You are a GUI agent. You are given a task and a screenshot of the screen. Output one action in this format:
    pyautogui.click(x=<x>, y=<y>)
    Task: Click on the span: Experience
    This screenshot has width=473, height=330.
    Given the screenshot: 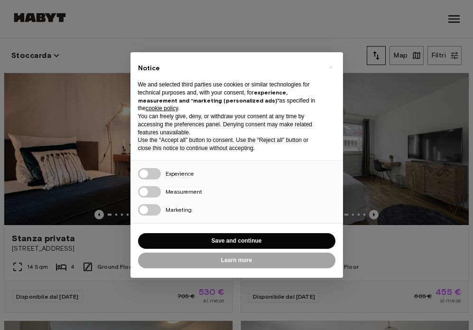 What is the action you would take?
    pyautogui.click(x=180, y=173)
    